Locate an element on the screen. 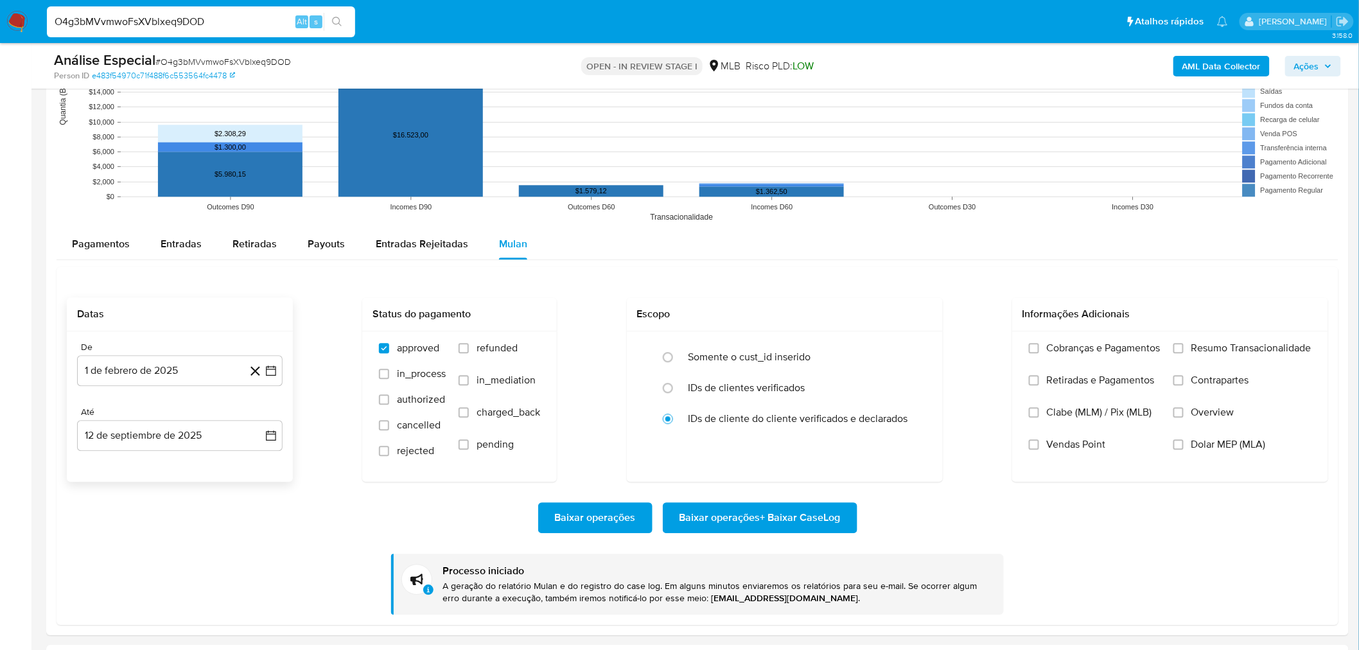 This screenshot has height=650, width=1359. span: # O4g3bMVvmwoFsXVblxeq9DOD is located at coordinates (223, 62).